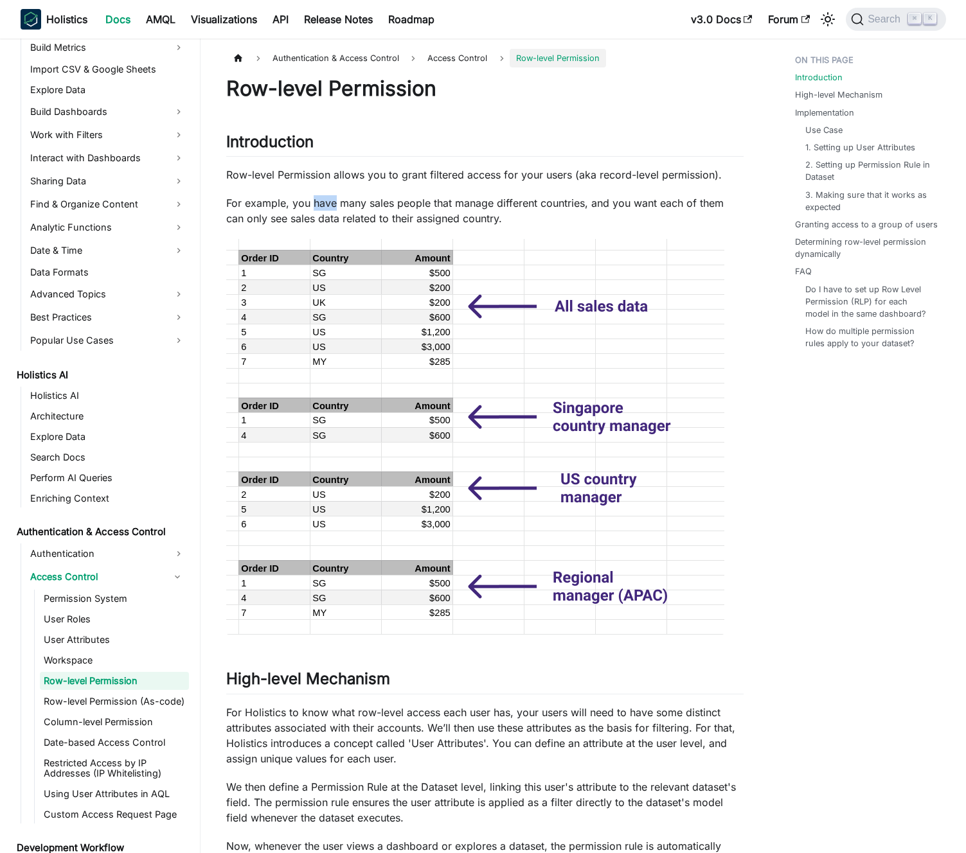 This screenshot has width=966, height=853. Describe the element at coordinates (818, 77) in the screenshot. I see `a: Introduction` at that location.